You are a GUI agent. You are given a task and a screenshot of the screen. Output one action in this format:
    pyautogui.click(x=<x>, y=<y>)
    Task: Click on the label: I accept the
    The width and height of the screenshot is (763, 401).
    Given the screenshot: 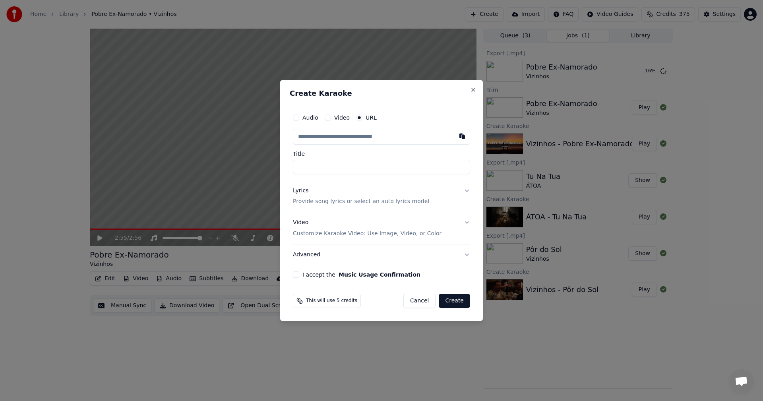 What is the action you would take?
    pyautogui.click(x=361, y=275)
    